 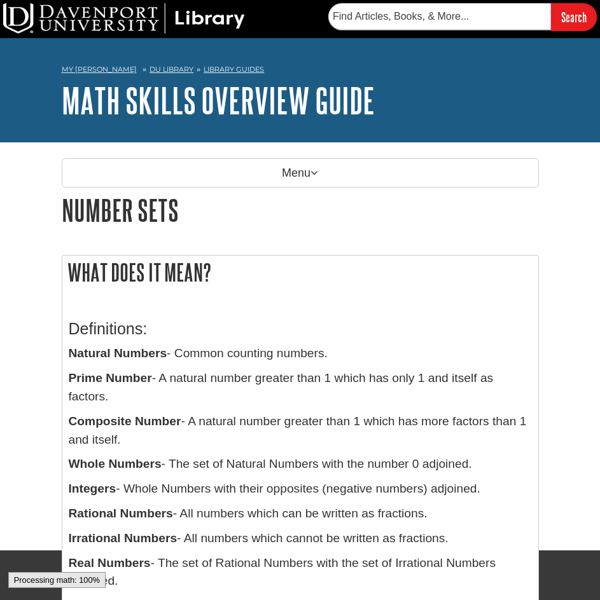 I want to click on p: - The set of Natural Numbers with the number 0 adjoined., so click(x=300, y=464).